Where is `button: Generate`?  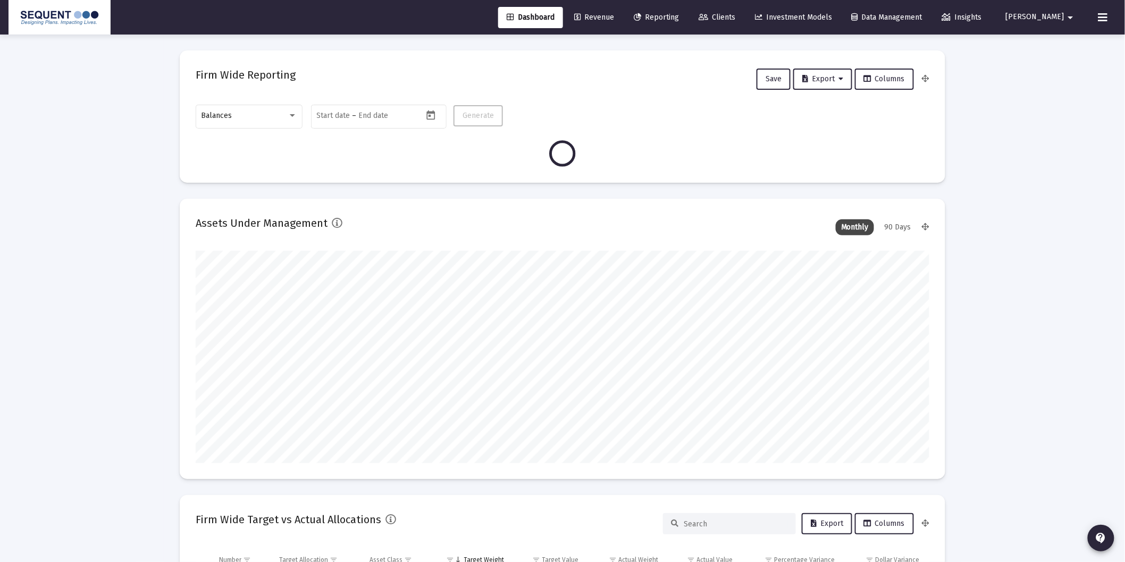 button: Generate is located at coordinates (478, 116).